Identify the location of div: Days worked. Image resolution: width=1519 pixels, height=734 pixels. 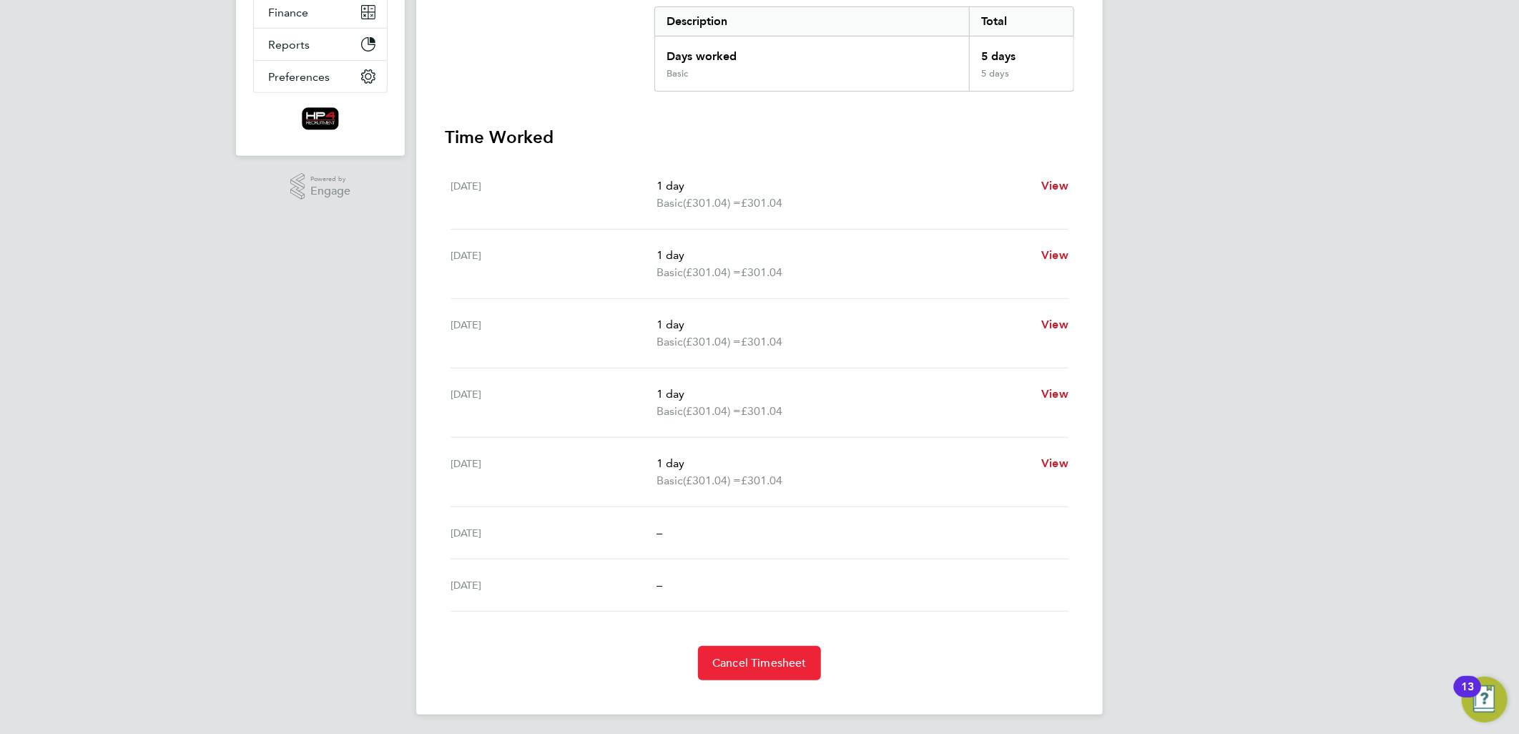
(812, 52).